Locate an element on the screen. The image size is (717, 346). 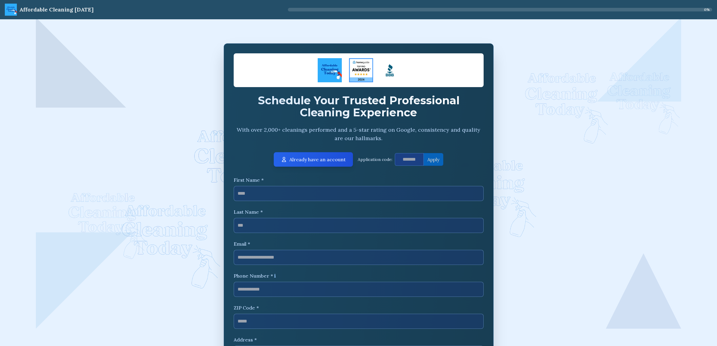
div: Phone Number *ℹ is located at coordinates (255, 276).